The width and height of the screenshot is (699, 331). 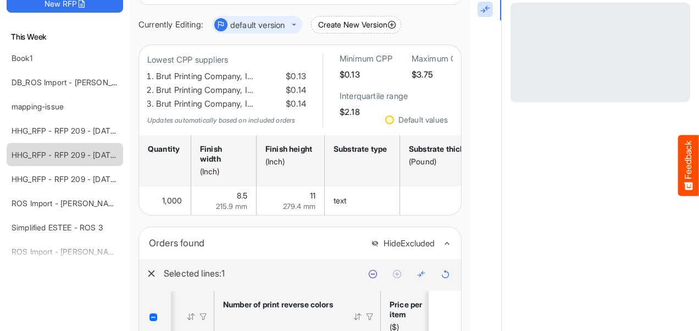 I want to click on h6: Minimum CPP, so click(x=366, y=59).